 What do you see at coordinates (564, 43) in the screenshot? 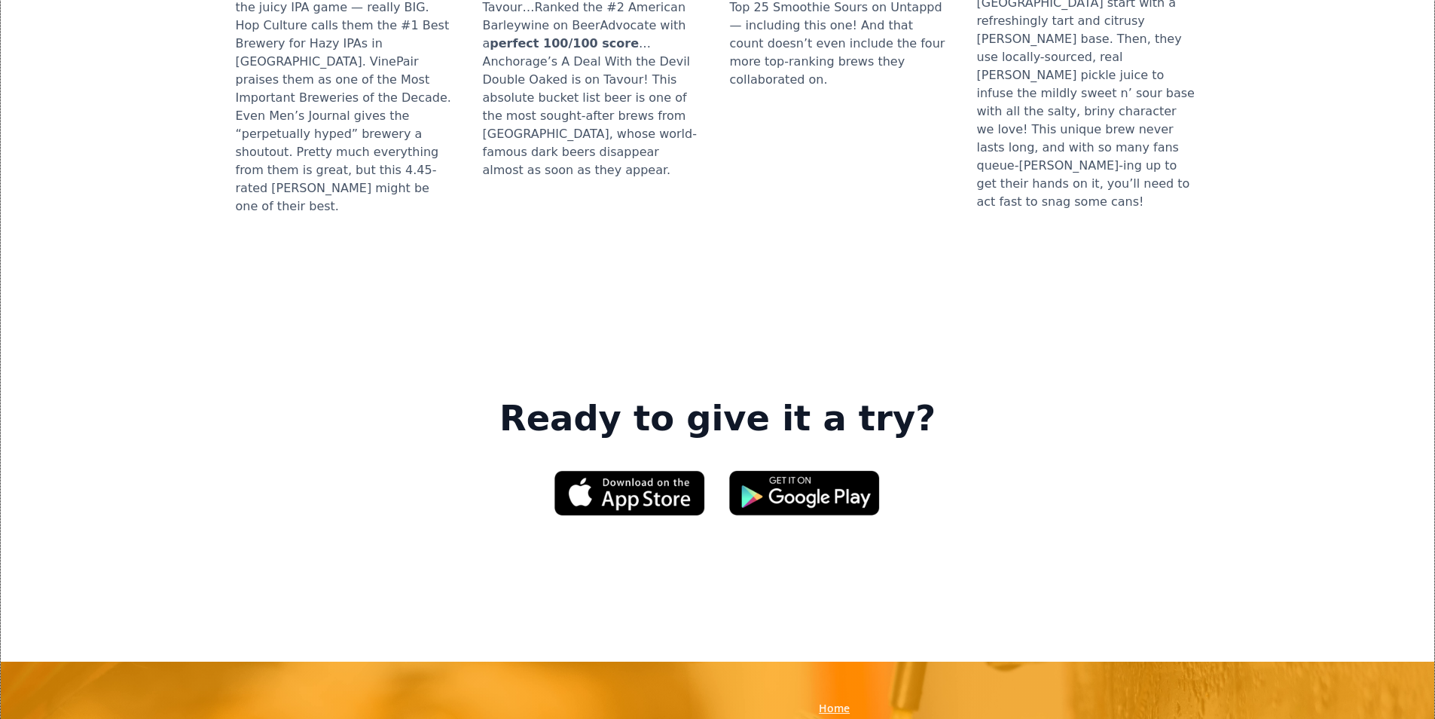
I see `strong: perfect 100/100 score` at bounding box center [564, 43].